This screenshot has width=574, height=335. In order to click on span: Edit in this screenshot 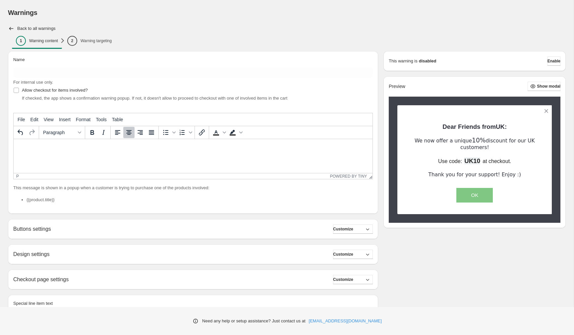, I will do `click(34, 119)`.